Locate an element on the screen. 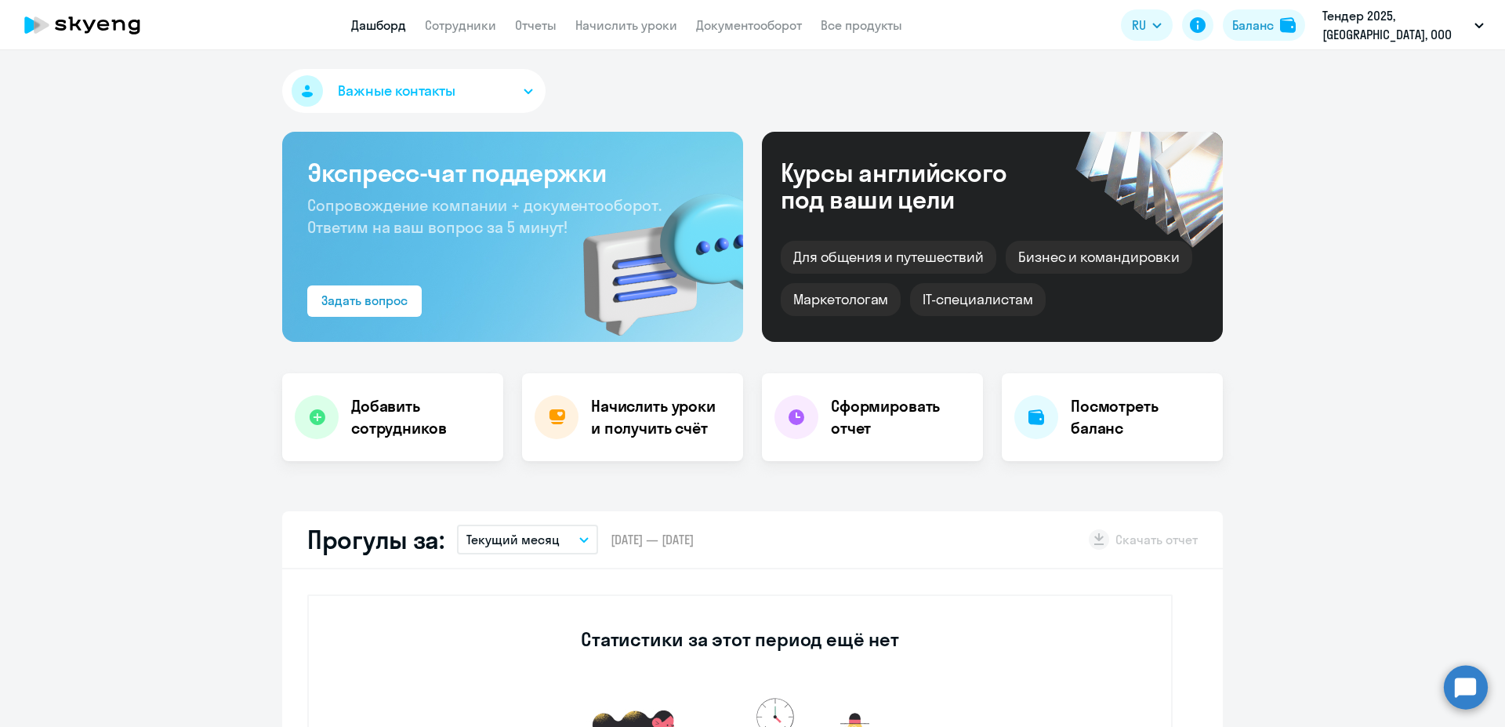 The height and width of the screenshot is (727, 1505). span: Важные контакты is located at coordinates (397, 91).